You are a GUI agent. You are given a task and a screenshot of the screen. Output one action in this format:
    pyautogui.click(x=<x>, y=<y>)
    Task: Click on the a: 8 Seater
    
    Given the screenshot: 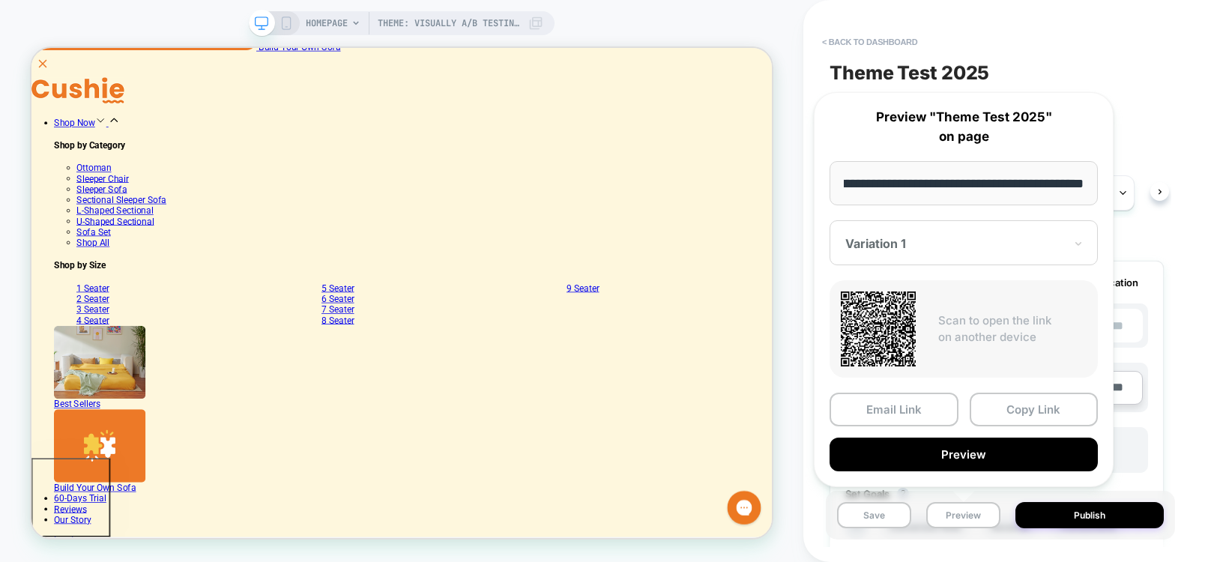 What is the action you would take?
    pyautogui.click(x=409, y=363)
    